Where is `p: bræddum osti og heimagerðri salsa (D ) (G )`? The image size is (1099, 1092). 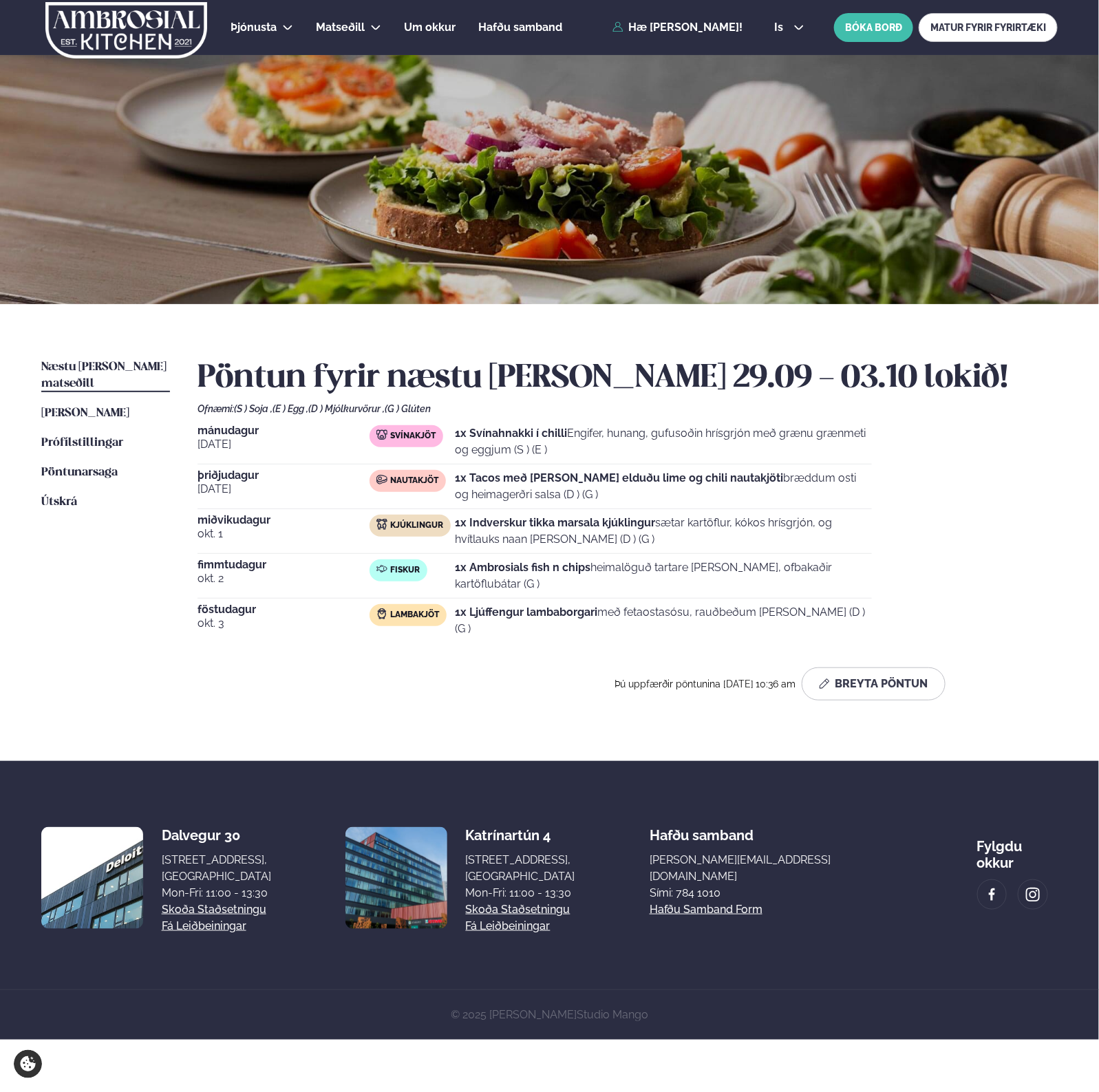
p: bræddum osti og heimagerðri salsa (D ) (G ) is located at coordinates (663, 487).